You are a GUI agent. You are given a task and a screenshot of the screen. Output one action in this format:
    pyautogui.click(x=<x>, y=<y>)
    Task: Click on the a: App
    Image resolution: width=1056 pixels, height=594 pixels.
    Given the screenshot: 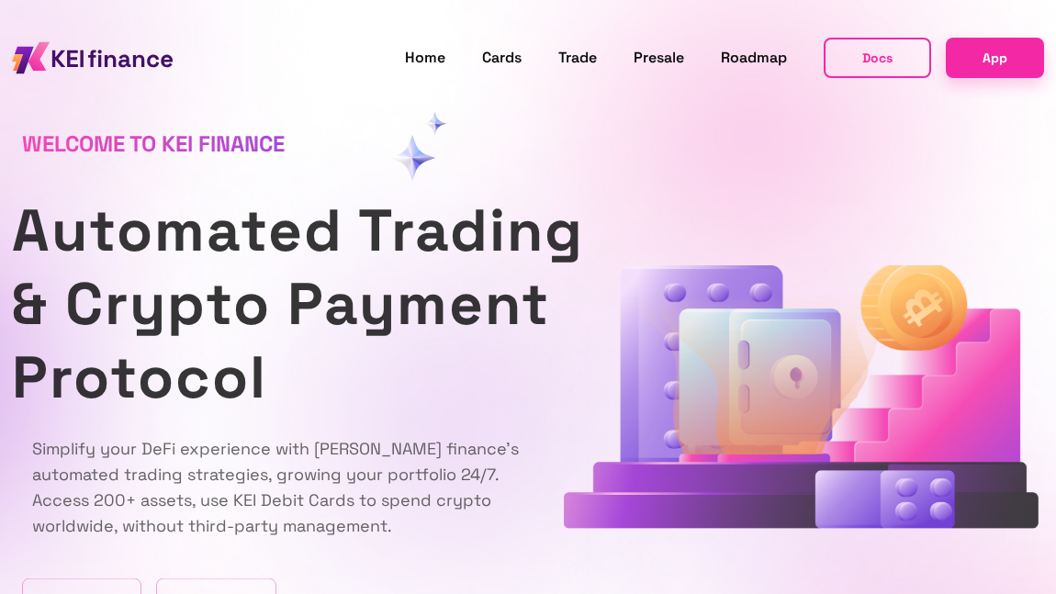 What is the action you would take?
    pyautogui.click(x=995, y=57)
    